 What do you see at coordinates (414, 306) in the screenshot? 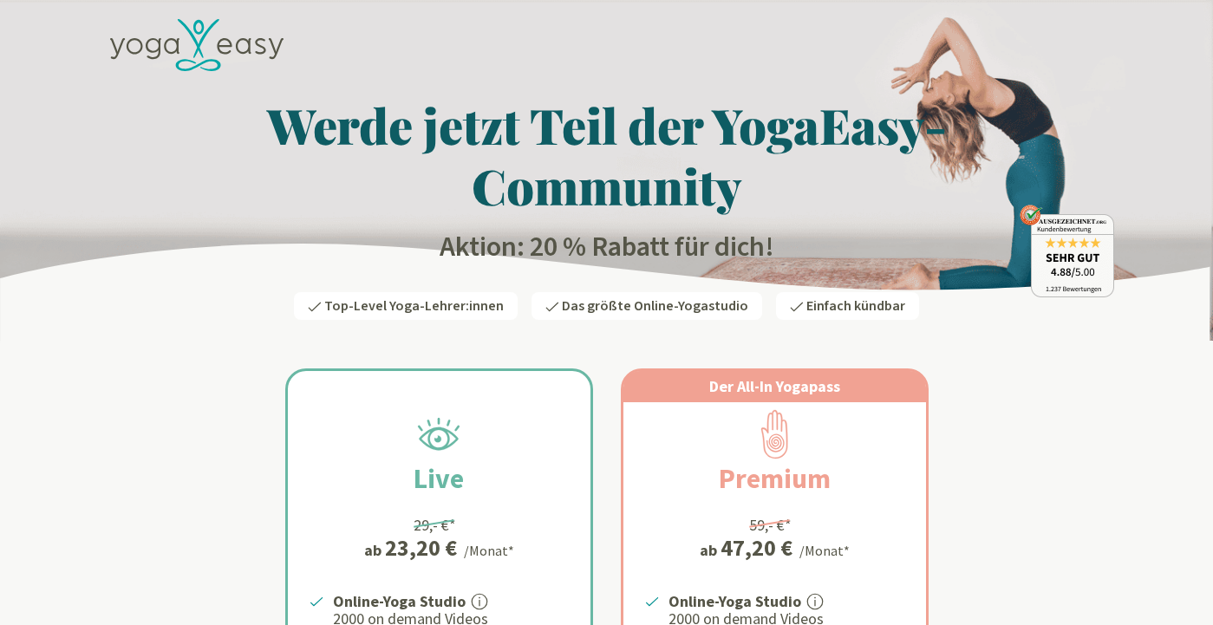
I see `span: Top-Level Yoga-Lehrer:innen` at bounding box center [414, 306].